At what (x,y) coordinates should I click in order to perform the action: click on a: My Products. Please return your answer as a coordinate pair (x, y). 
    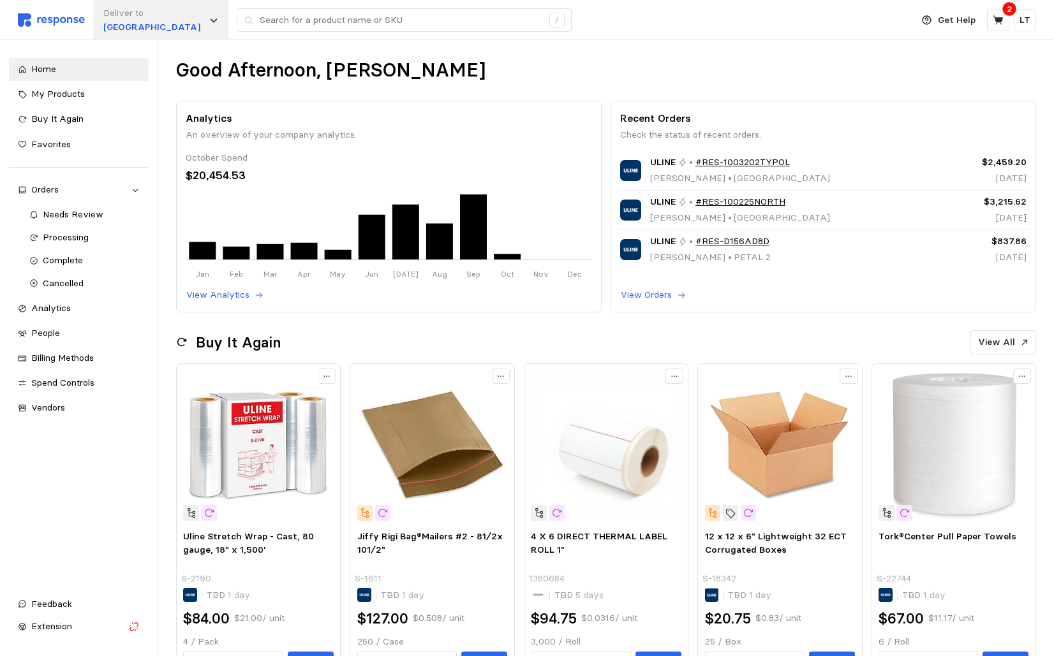
    Looking at the image, I should click on (78, 94).